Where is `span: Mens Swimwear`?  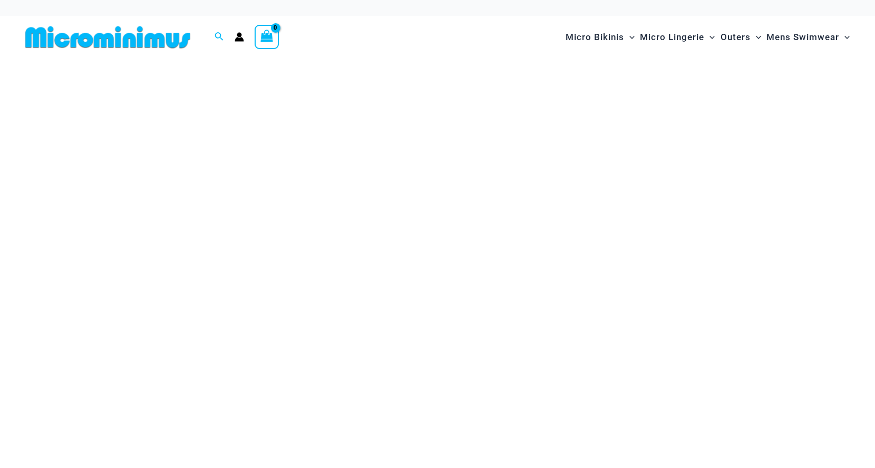 span: Mens Swimwear is located at coordinates (803, 37).